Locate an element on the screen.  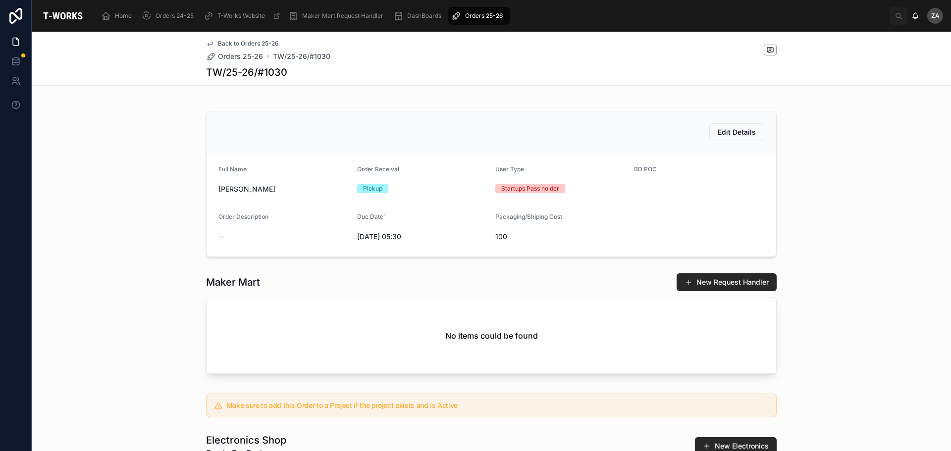
h1: TW/25-26/#1030 is located at coordinates (247, 72).